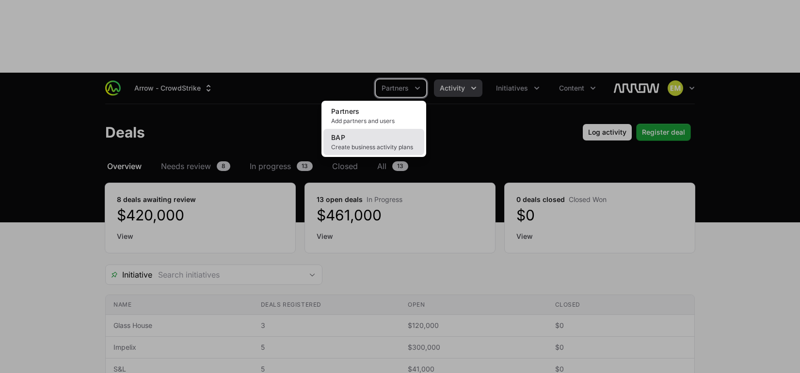 Image resolution: width=800 pixels, height=373 pixels. What do you see at coordinates (338, 137) in the screenshot?
I see `span: BAP` at bounding box center [338, 137].